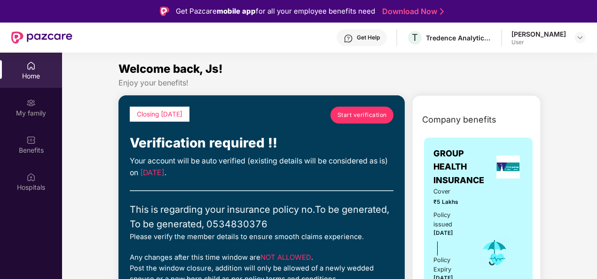 The height and width of the screenshot is (279, 597). I want to click on img: svg+xml;base64,PHN2ZyBpZD0iSG9zcGl0YWxzIiB4bWxucz0iaHR0cDovL3d3dy53My5vcmcvMjAwMC9zdmciIHdpZHRoPS..., so click(31, 177).